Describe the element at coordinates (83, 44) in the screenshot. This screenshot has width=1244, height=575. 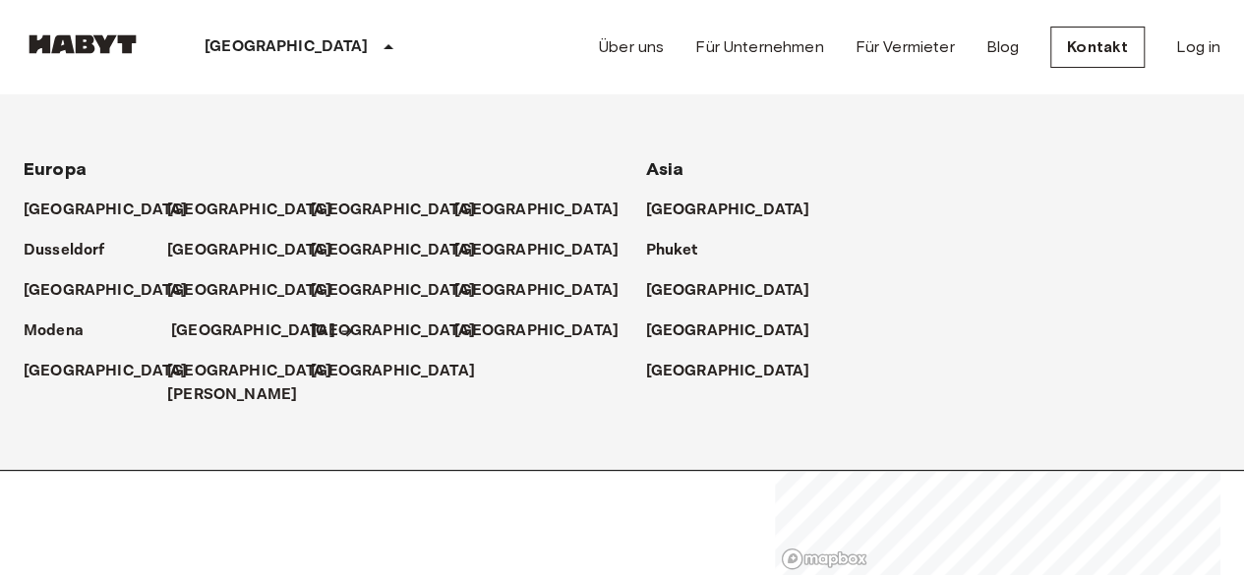
I see `img: Habyt` at that location.